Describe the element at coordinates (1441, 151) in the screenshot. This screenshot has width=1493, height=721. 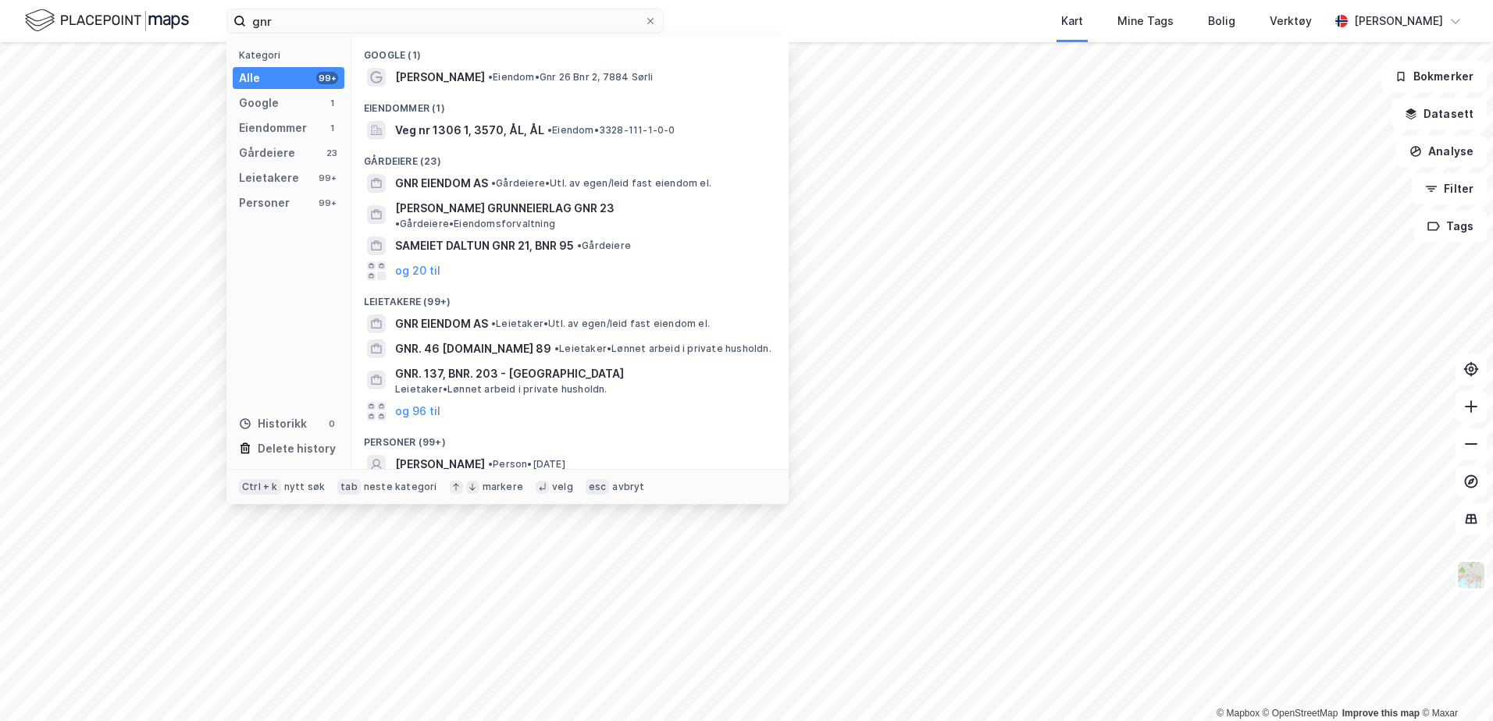
I see `button: Analyse` at that location.